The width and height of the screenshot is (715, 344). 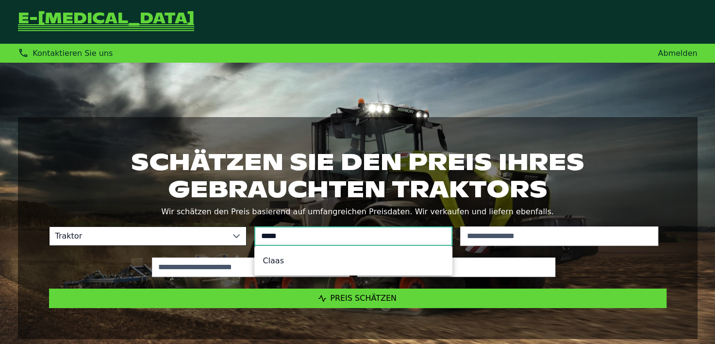 I want to click on a: Zurück zur Startseite, so click(x=106, y=22).